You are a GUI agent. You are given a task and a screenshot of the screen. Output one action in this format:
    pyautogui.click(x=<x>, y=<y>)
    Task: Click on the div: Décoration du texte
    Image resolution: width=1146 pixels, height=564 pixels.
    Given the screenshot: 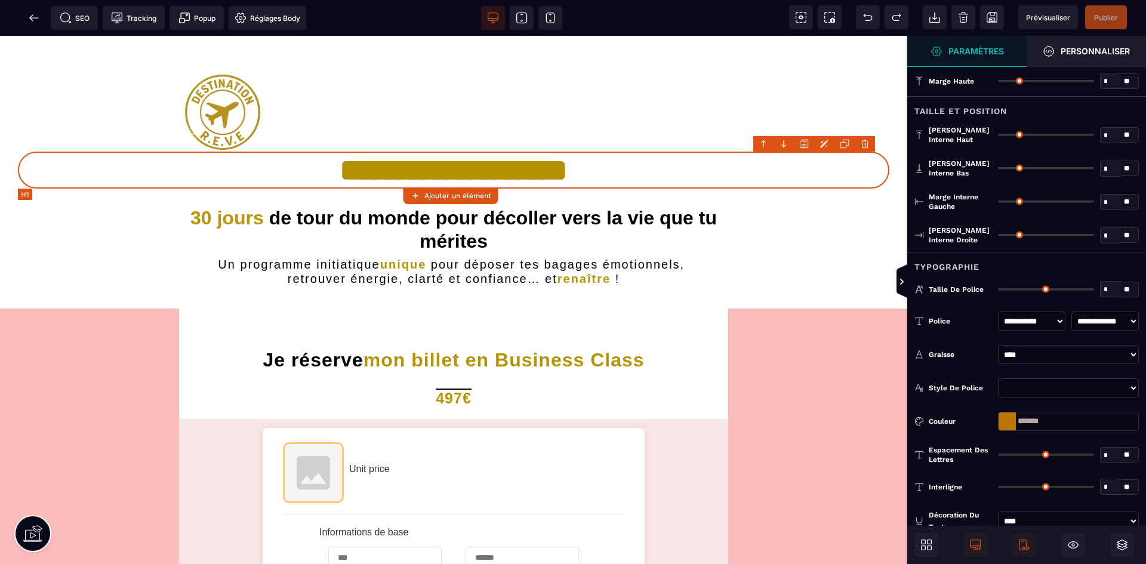 What is the action you would take?
    pyautogui.click(x=961, y=521)
    